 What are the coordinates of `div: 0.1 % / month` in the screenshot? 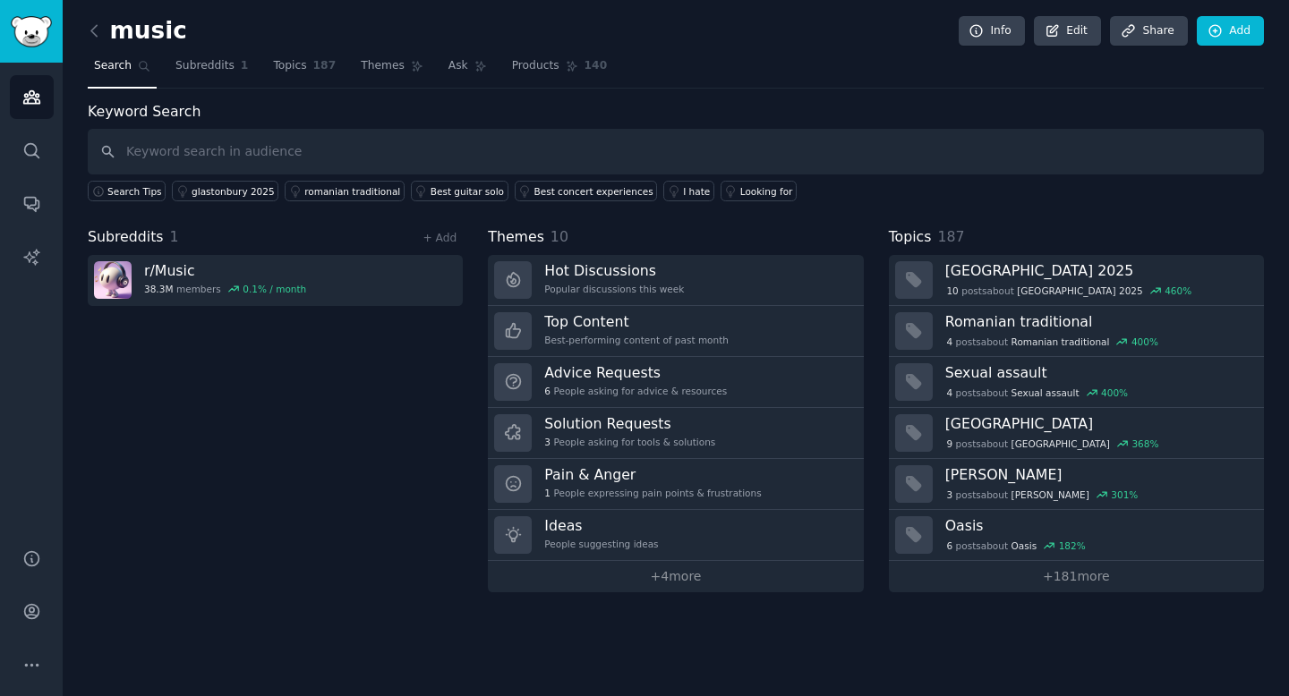 It's located at (274, 289).